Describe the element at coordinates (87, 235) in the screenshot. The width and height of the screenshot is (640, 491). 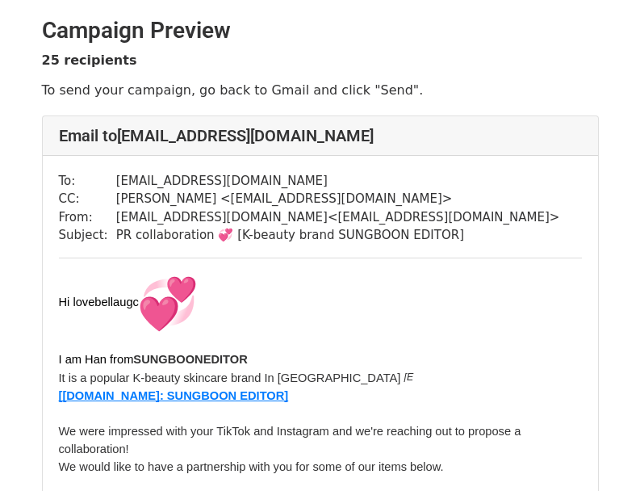
I see `td: Subject:` at that location.